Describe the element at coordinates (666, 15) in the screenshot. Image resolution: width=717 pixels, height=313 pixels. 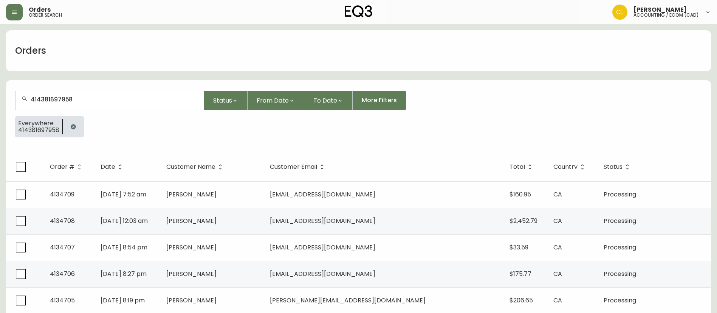
I see `h5: accounting / ecom (cad)` at that location.